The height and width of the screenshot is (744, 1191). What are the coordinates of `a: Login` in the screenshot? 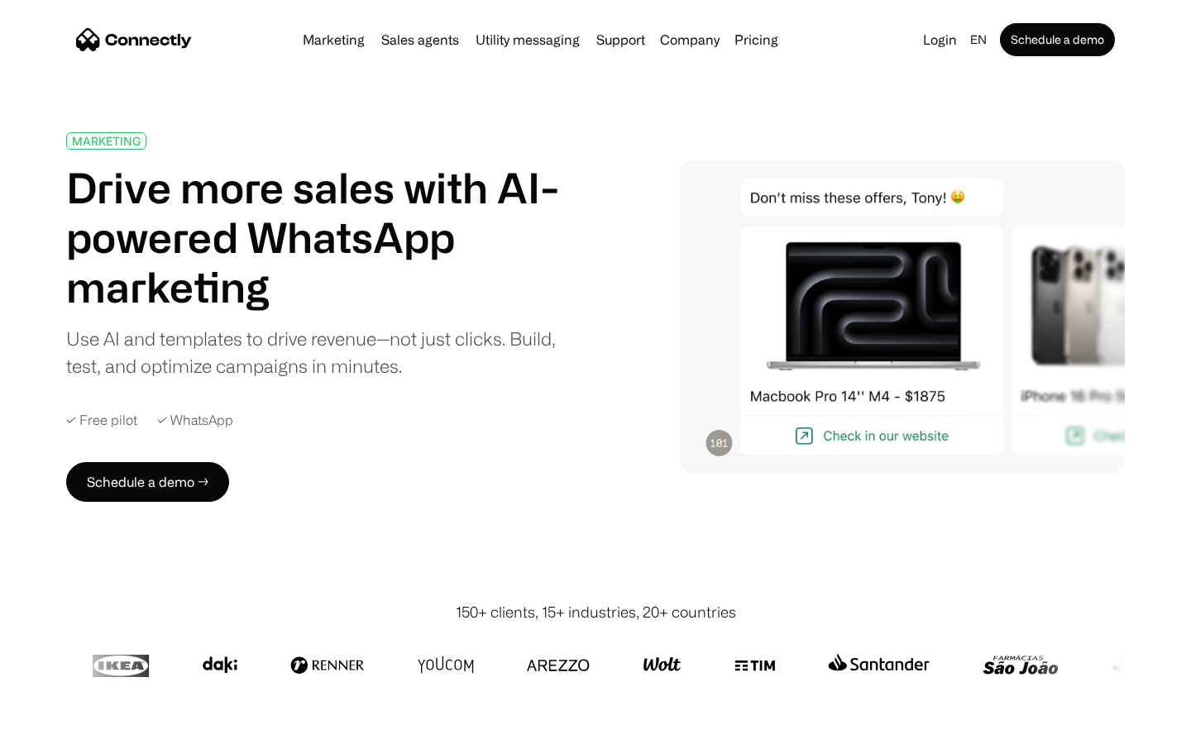 It's located at (939, 40).